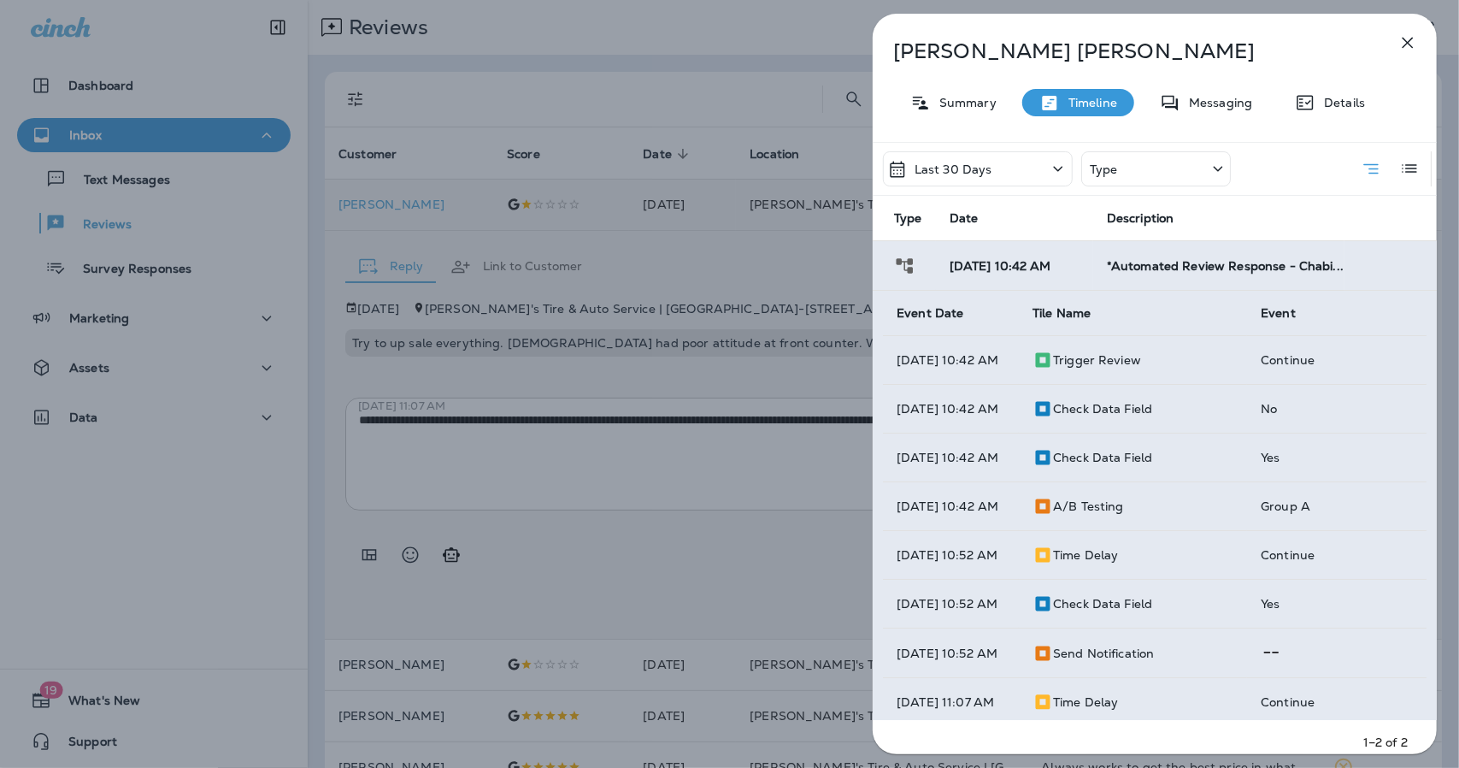 Image resolution: width=1459 pixels, height=768 pixels. I want to click on p: Details, so click(1340, 103).